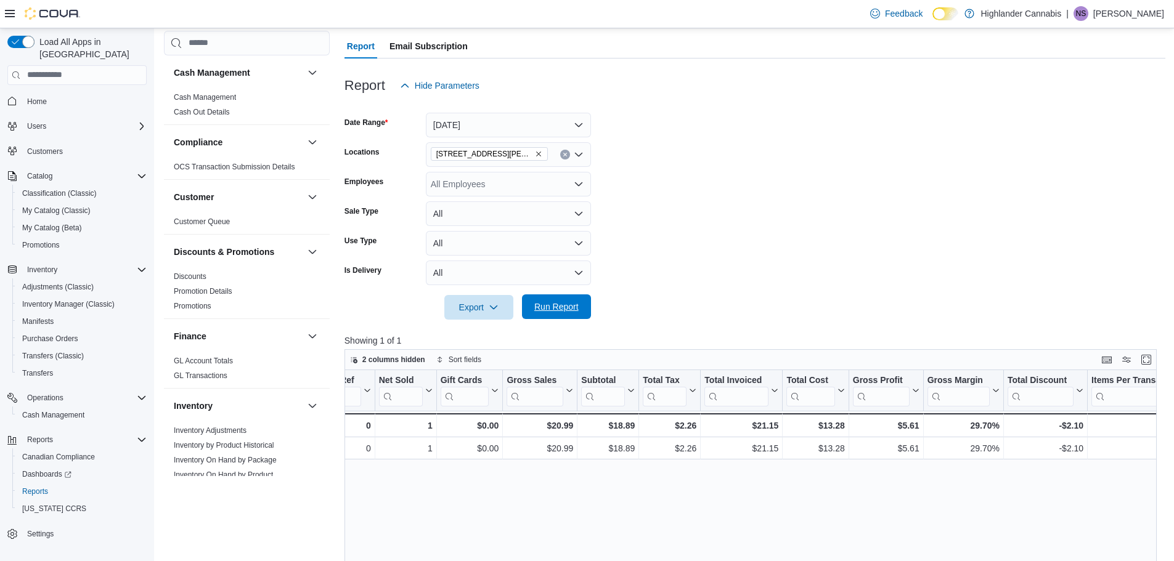 This screenshot has width=1174, height=561. What do you see at coordinates (201, 112) in the screenshot?
I see `span: Cash Out Details` at bounding box center [201, 112].